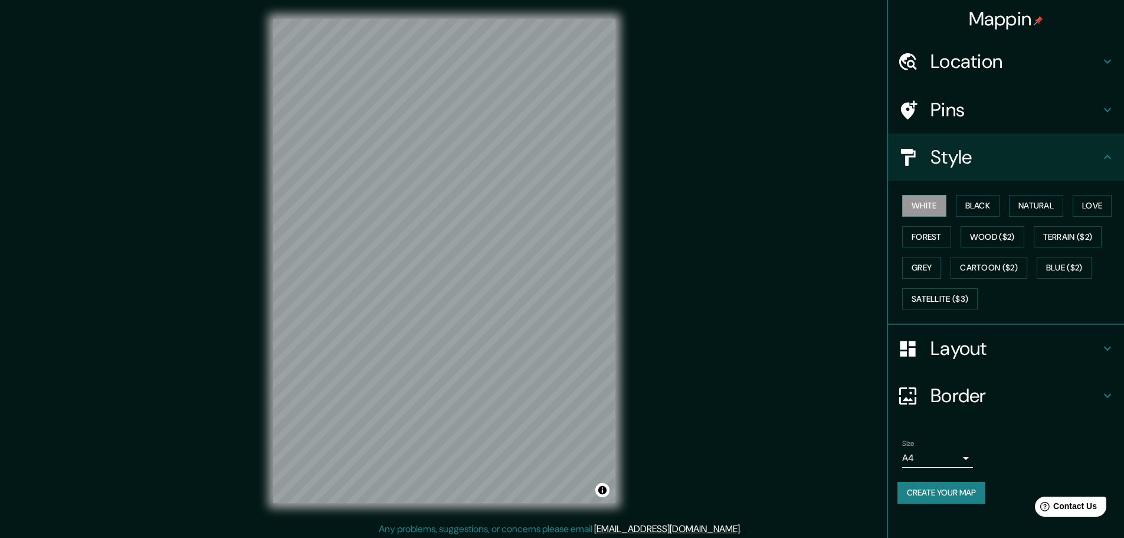  Describe the element at coordinates (603, 490) in the screenshot. I see `button: Toggle attribution` at that location.